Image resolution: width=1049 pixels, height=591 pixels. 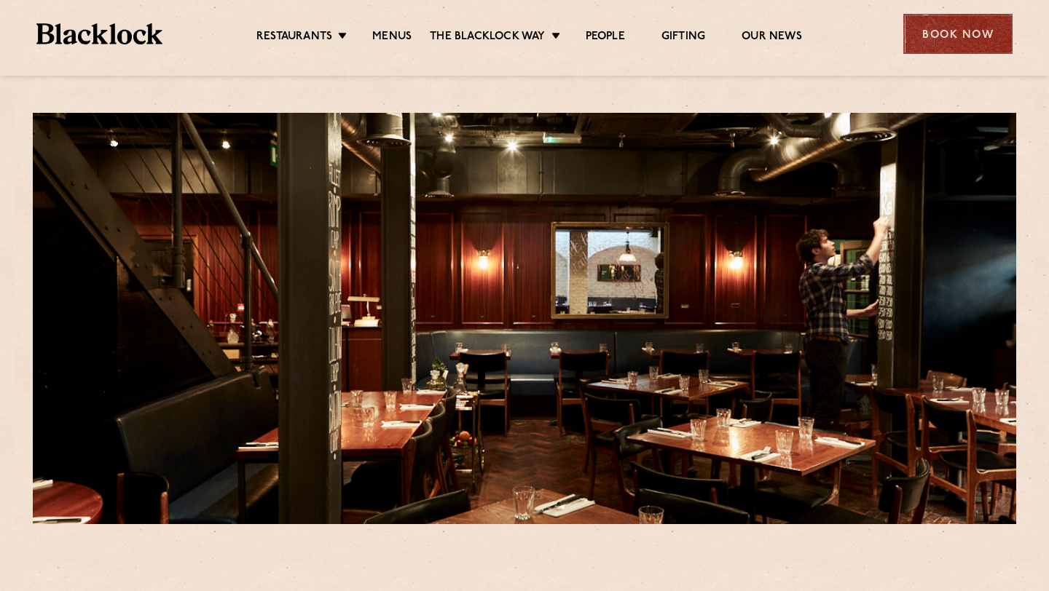 What do you see at coordinates (99, 34) in the screenshot?
I see `img: BL_Textured_Logo-footer-cropped.svg` at bounding box center [99, 34].